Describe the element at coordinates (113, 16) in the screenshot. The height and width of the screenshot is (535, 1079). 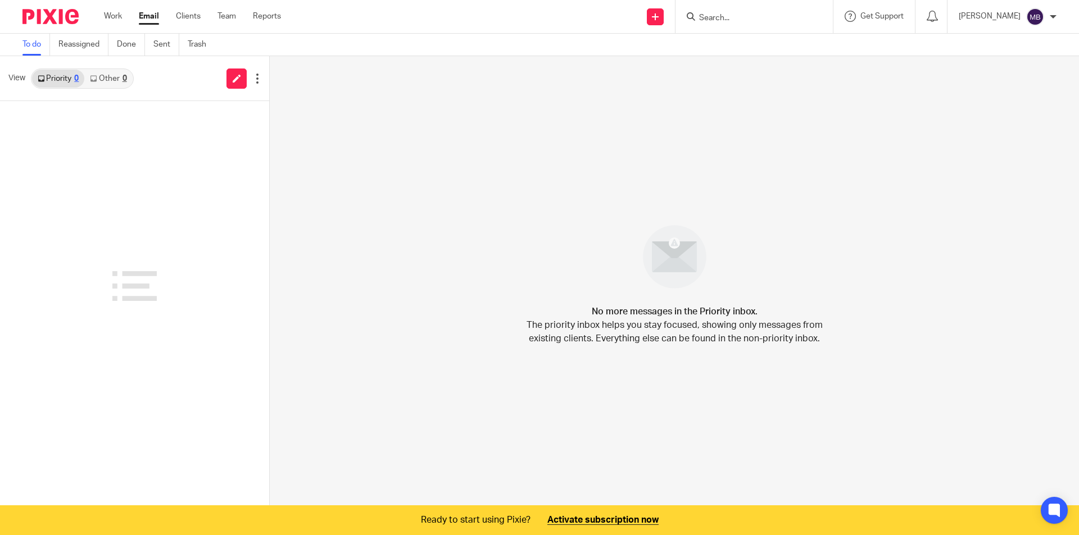
I see `a: Work` at that location.